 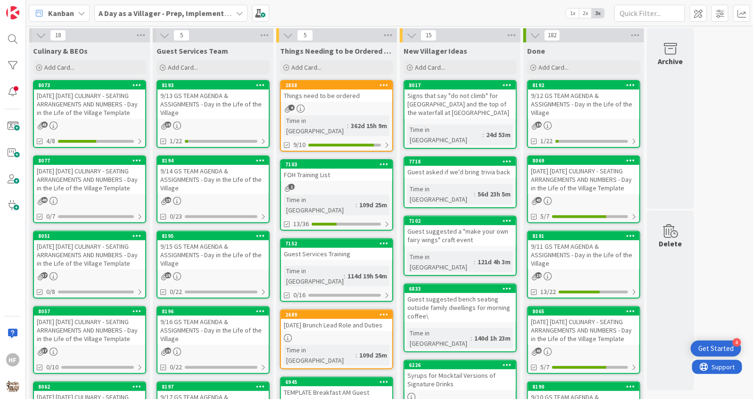 What do you see at coordinates (586, 236) in the screenshot?
I see `div: 8191` at bounding box center [586, 236].